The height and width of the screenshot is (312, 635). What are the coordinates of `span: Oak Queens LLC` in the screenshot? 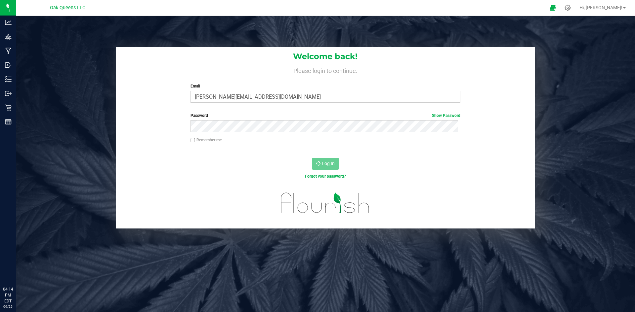 It's located at (67, 8).